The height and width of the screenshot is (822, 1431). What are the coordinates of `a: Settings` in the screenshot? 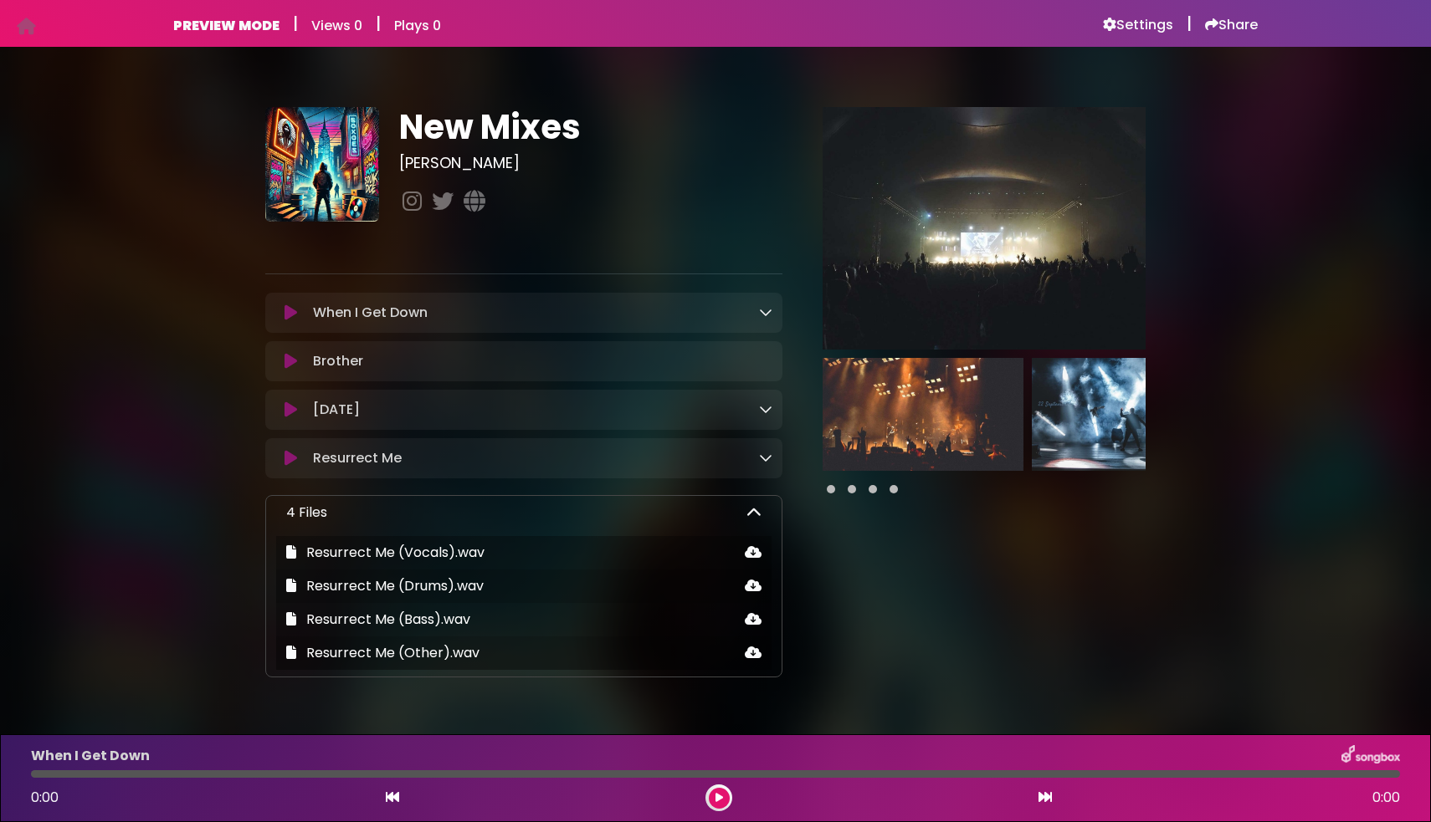 It's located at (1138, 25).